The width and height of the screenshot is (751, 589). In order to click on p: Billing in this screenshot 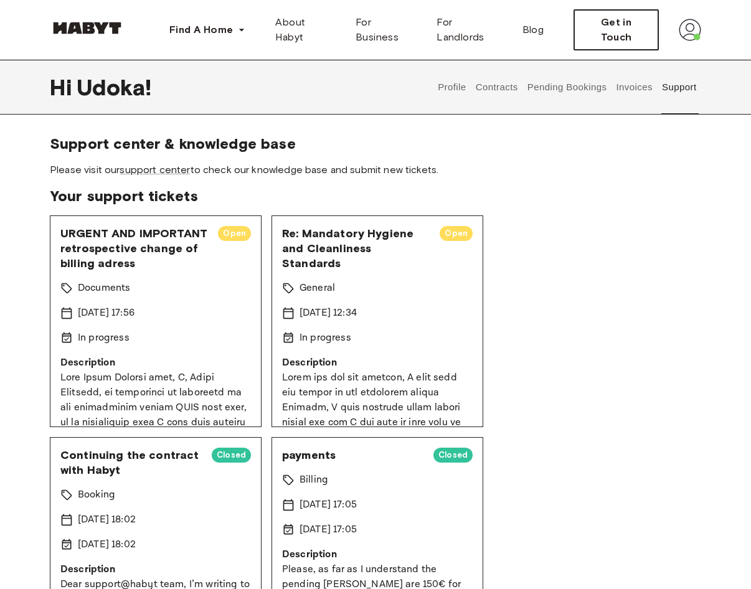, I will do `click(314, 480)`.